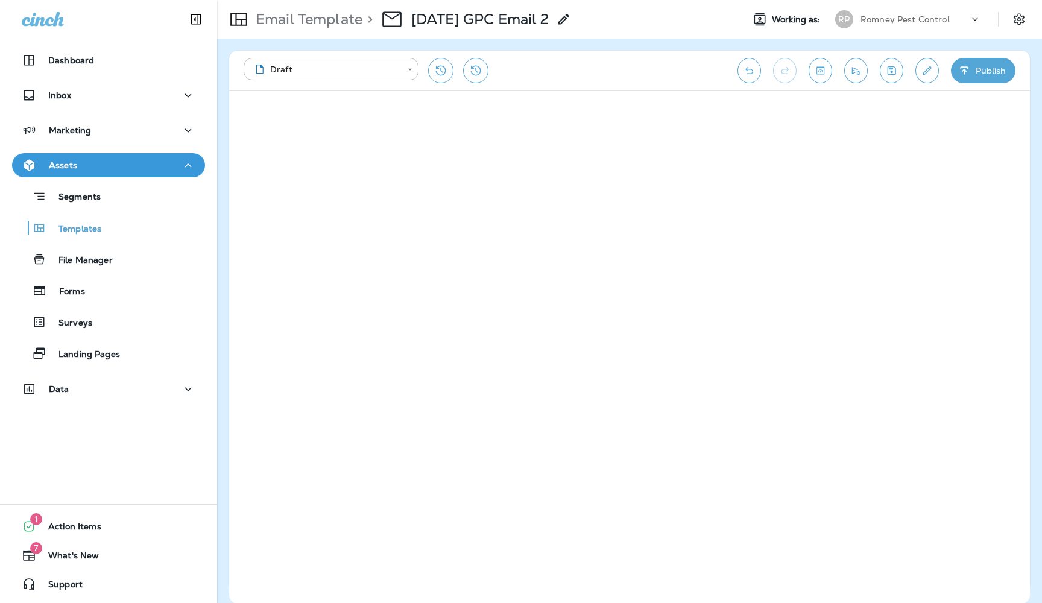 This screenshot has width=1042, height=603. Describe the element at coordinates (69, 529) in the screenshot. I see `span: Action Items` at that location.